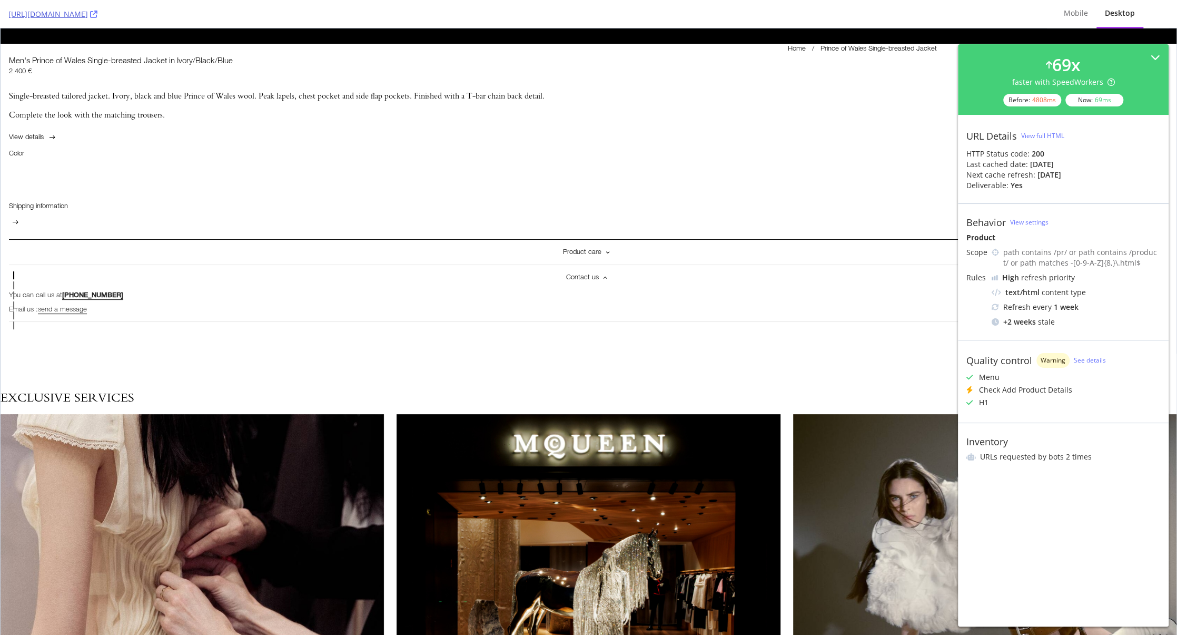 Image resolution: width=1177 pixels, height=635 pixels. Describe the element at coordinates (1053, 360) in the screenshot. I see `div: warning label` at that location.